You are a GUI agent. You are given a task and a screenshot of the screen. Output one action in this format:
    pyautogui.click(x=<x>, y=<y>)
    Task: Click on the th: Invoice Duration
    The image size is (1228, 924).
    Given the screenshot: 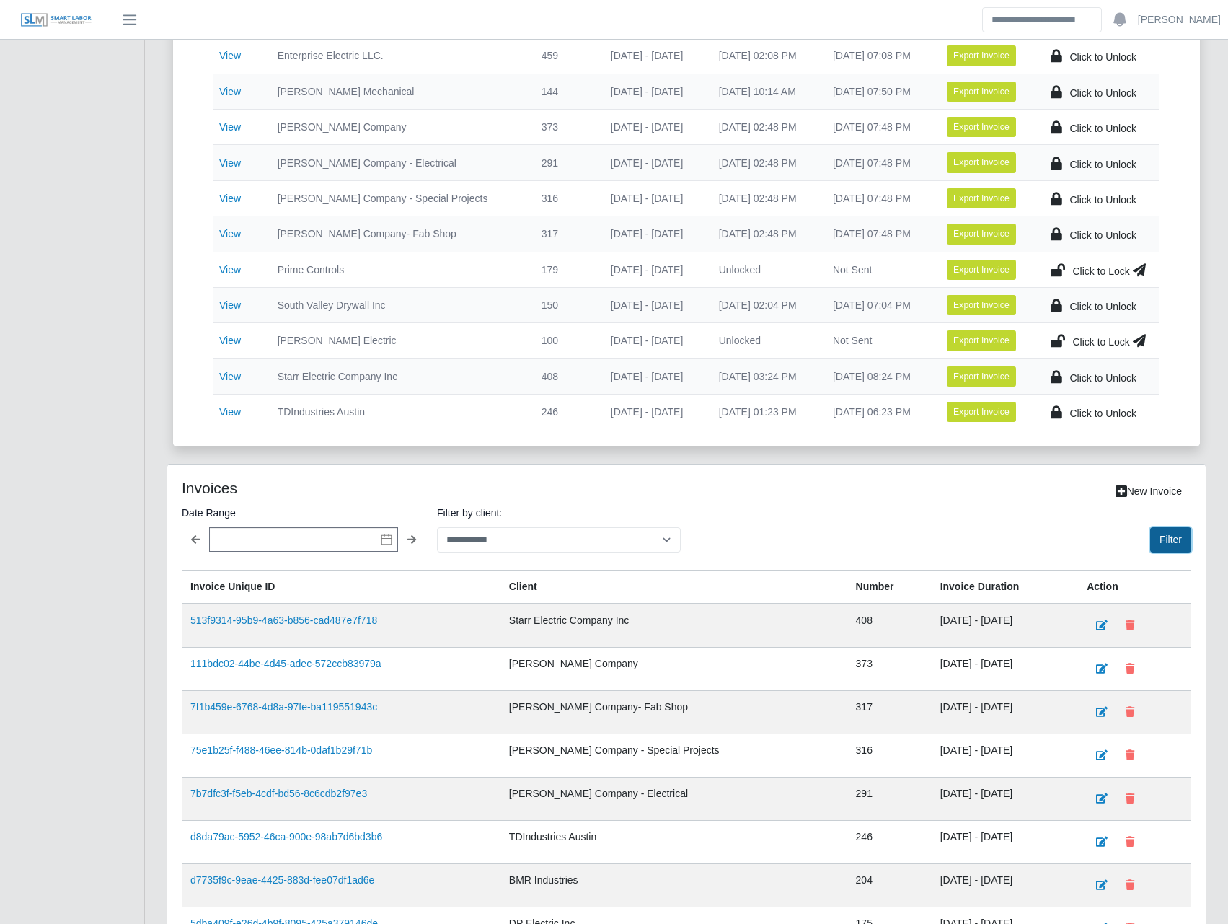 What is the action you would take?
    pyautogui.click(x=1005, y=587)
    